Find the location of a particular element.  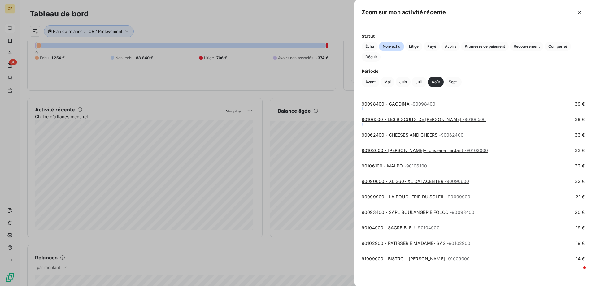

span: - 90104900 is located at coordinates (428, 228).